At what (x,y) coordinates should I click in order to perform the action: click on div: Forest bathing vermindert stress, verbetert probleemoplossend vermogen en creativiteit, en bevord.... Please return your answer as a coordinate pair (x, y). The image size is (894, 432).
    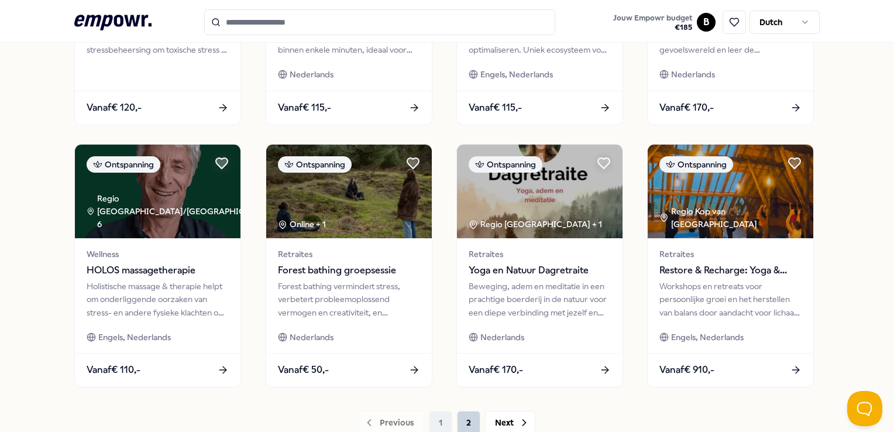
    Looking at the image, I should click on (349, 299).